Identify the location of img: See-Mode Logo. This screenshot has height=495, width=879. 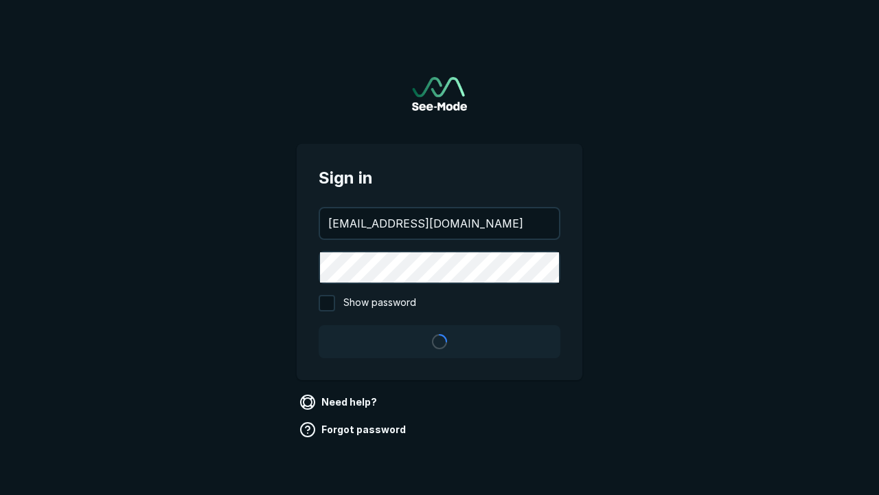
(440, 93).